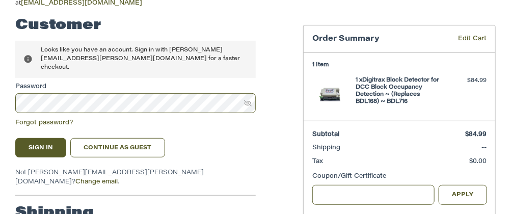 This screenshot has width=511, height=214. What do you see at coordinates (326, 148) in the screenshot?
I see `span: Shipping` at bounding box center [326, 148].